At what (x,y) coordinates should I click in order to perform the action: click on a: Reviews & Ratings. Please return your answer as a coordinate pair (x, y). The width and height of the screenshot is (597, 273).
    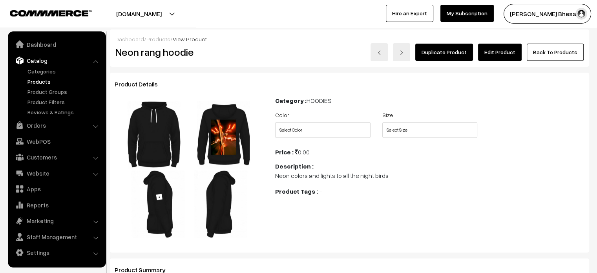
    Looking at the image, I should click on (64, 112).